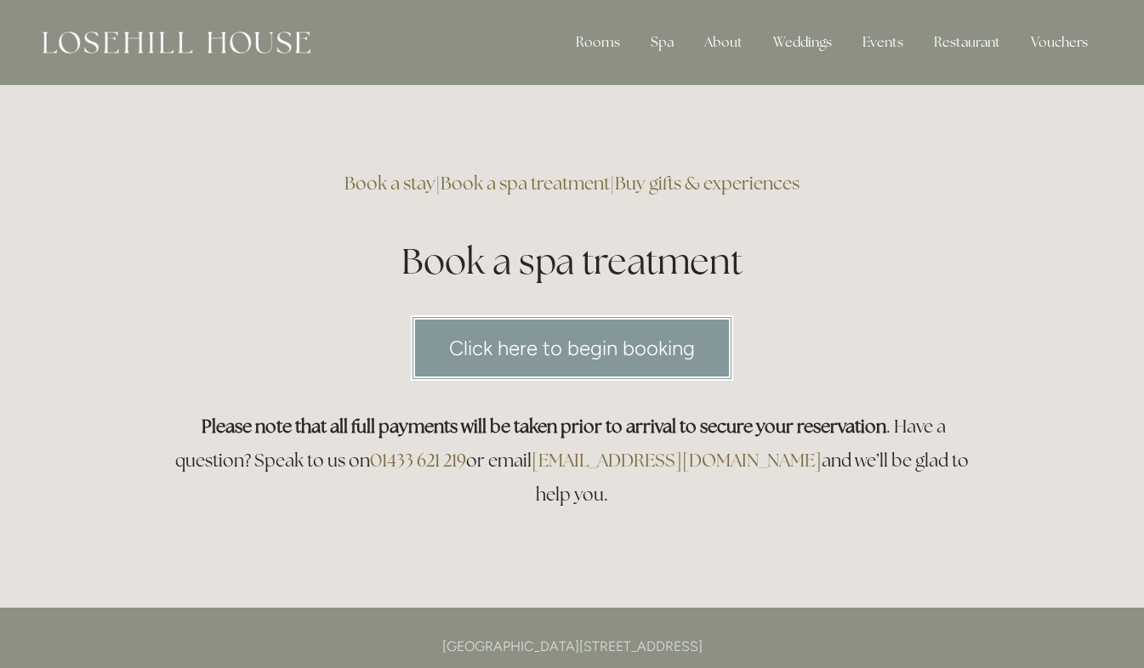 This screenshot has height=668, width=1144. What do you see at coordinates (802, 43) in the screenshot?
I see `div: Weddings` at bounding box center [802, 43].